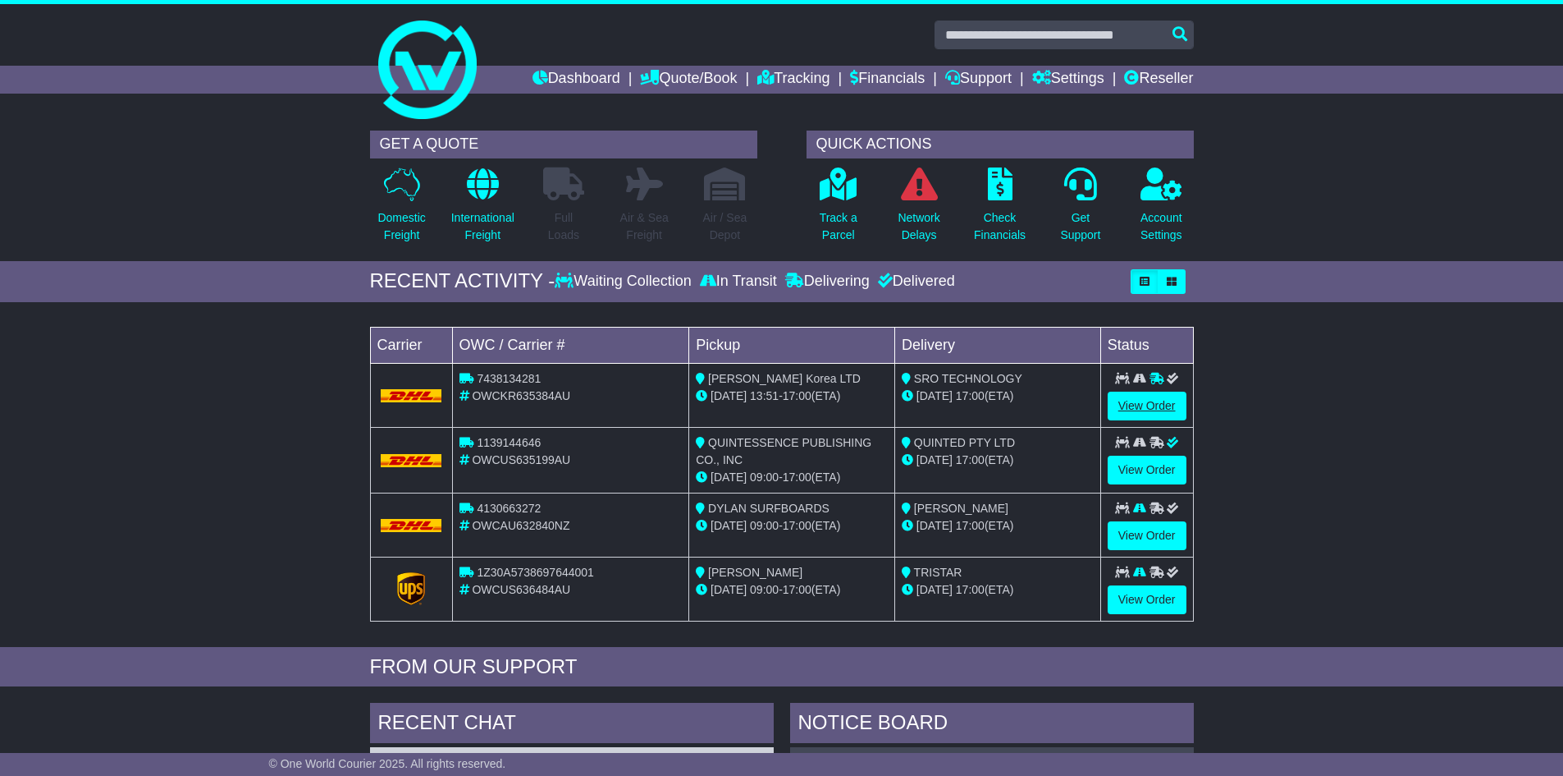 The height and width of the screenshot is (776, 1563). Describe the element at coordinates (839, 227) in the screenshot. I see `p: Track a Parcel` at that location.